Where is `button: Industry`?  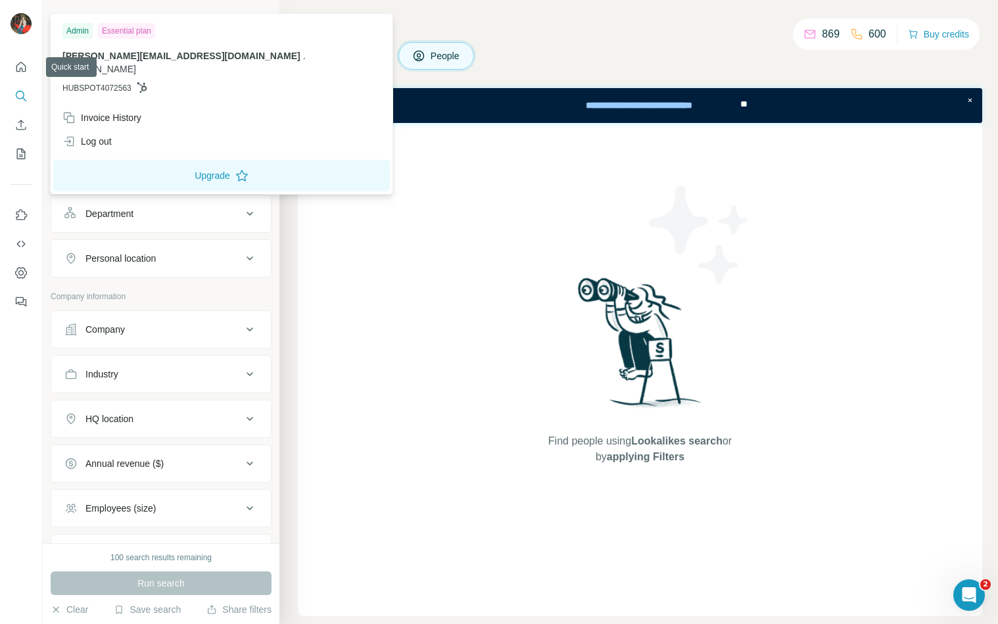 button: Industry is located at coordinates (161, 374).